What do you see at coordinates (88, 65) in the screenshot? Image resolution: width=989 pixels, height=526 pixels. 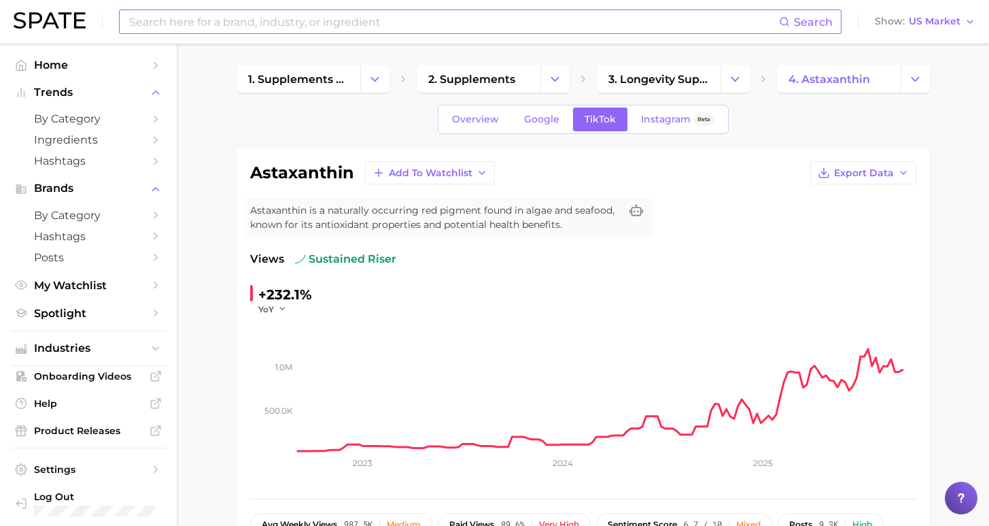 I see `span: Home` at bounding box center [88, 65].